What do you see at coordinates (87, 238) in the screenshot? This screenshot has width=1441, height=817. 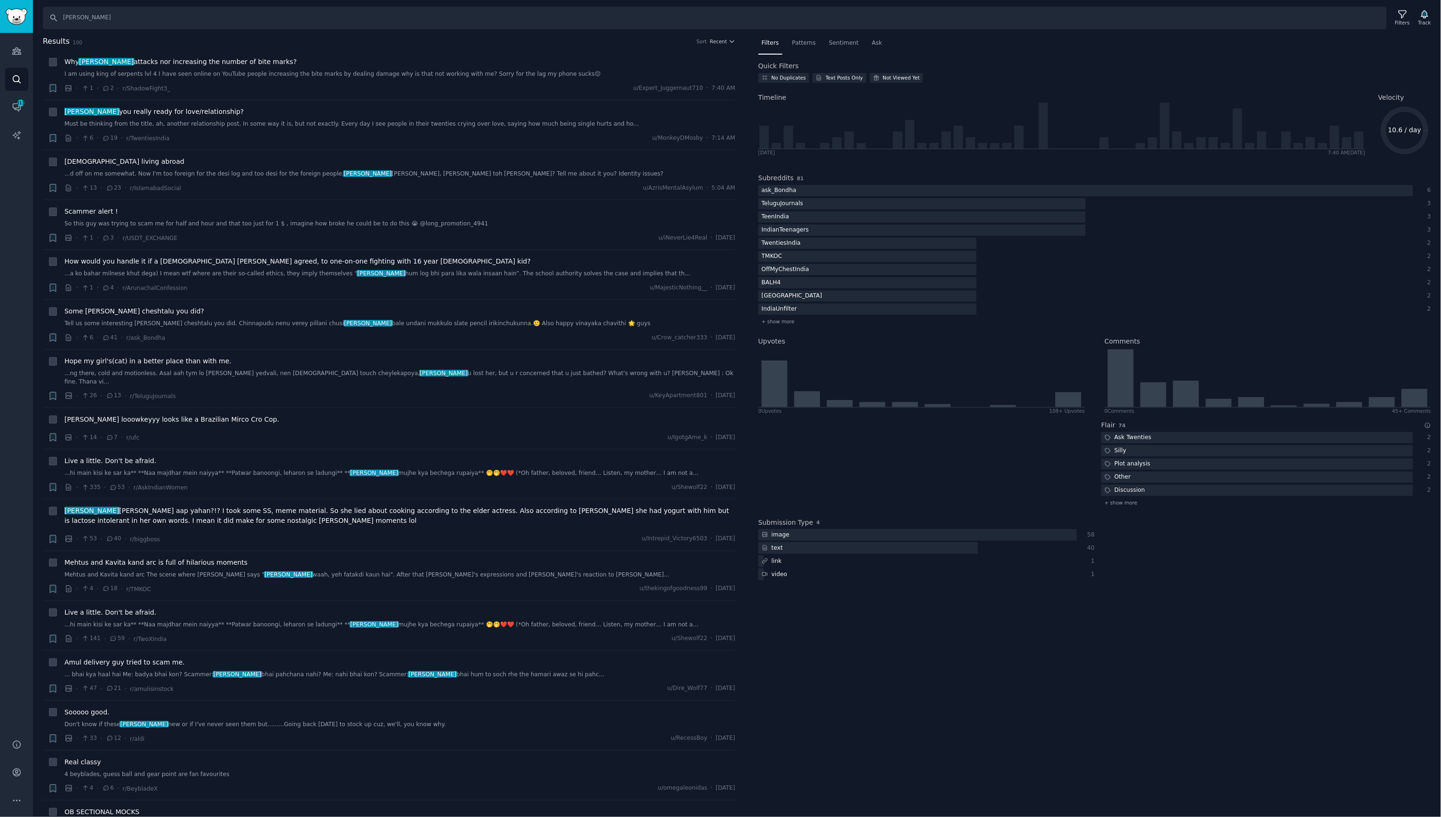 I see `span: 1` at bounding box center [87, 238].